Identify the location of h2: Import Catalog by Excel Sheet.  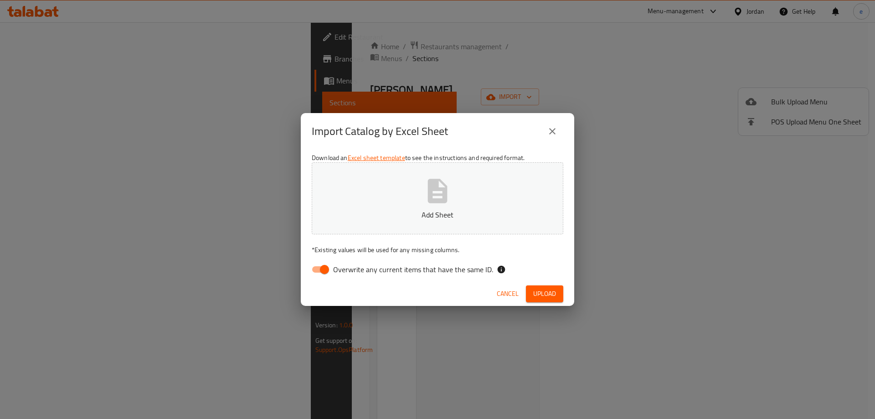
(380, 131).